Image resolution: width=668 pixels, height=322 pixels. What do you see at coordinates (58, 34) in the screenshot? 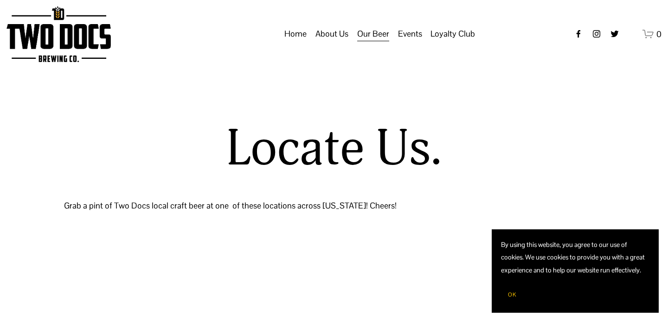
I see `img: Two Docs Brewing Co.` at bounding box center [58, 34].